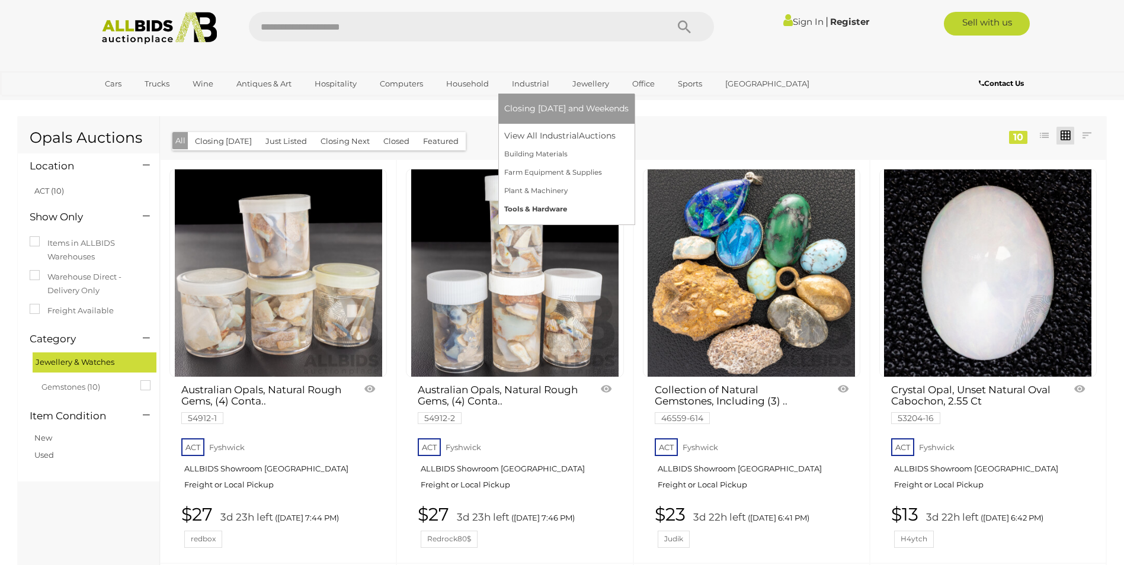  I want to click on button: Search, so click(684, 27).